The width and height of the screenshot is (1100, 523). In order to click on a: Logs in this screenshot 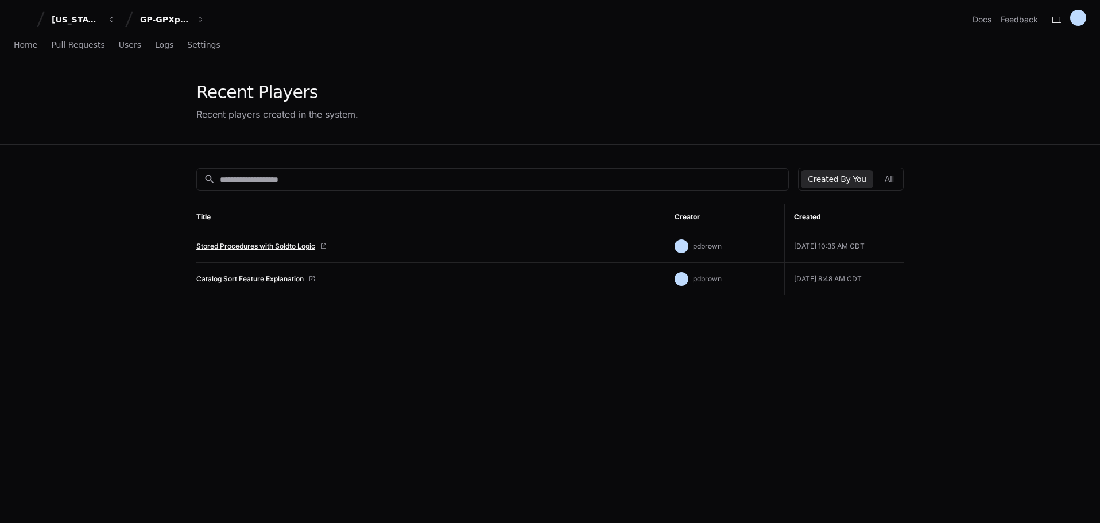, I will do `click(164, 45)`.